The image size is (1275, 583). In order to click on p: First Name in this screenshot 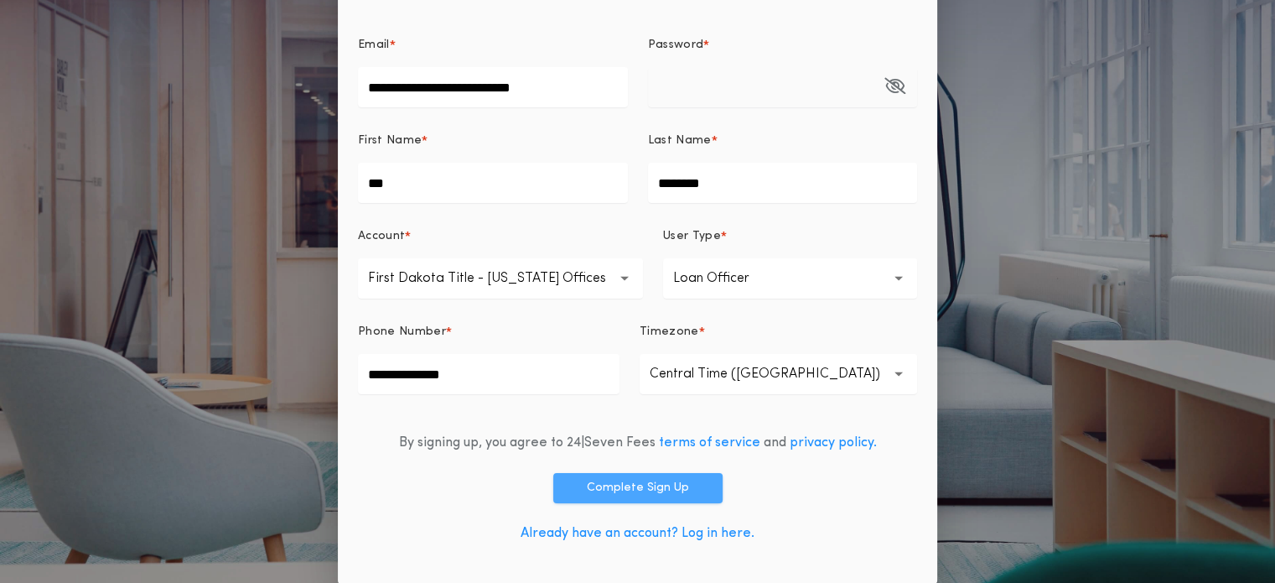, I will do `click(390, 141)`.